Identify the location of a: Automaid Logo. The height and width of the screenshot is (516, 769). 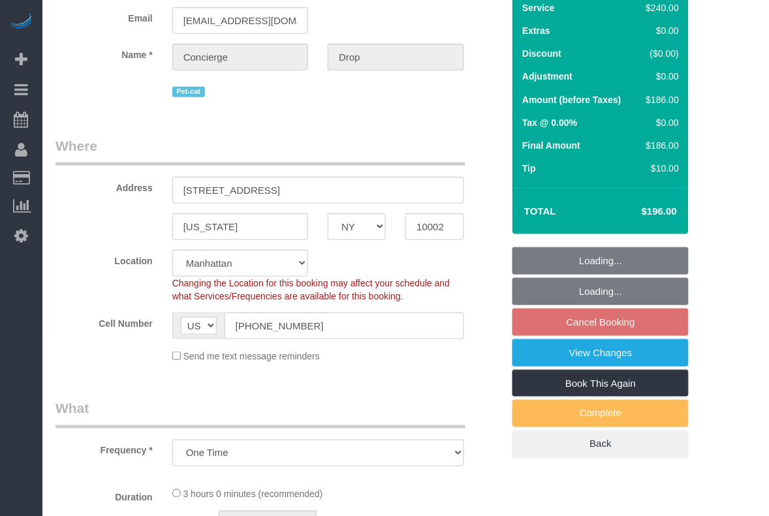
(21, 22).